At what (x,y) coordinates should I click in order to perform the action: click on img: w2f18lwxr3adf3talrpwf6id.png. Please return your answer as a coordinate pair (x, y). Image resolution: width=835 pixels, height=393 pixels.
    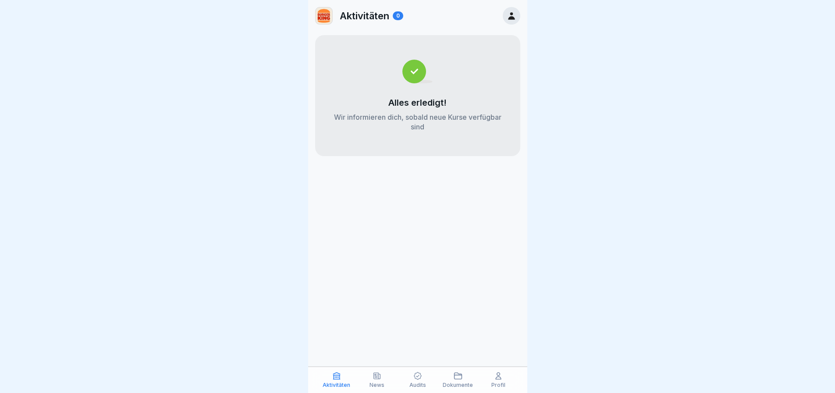
    Looking at the image, I should click on (324, 16).